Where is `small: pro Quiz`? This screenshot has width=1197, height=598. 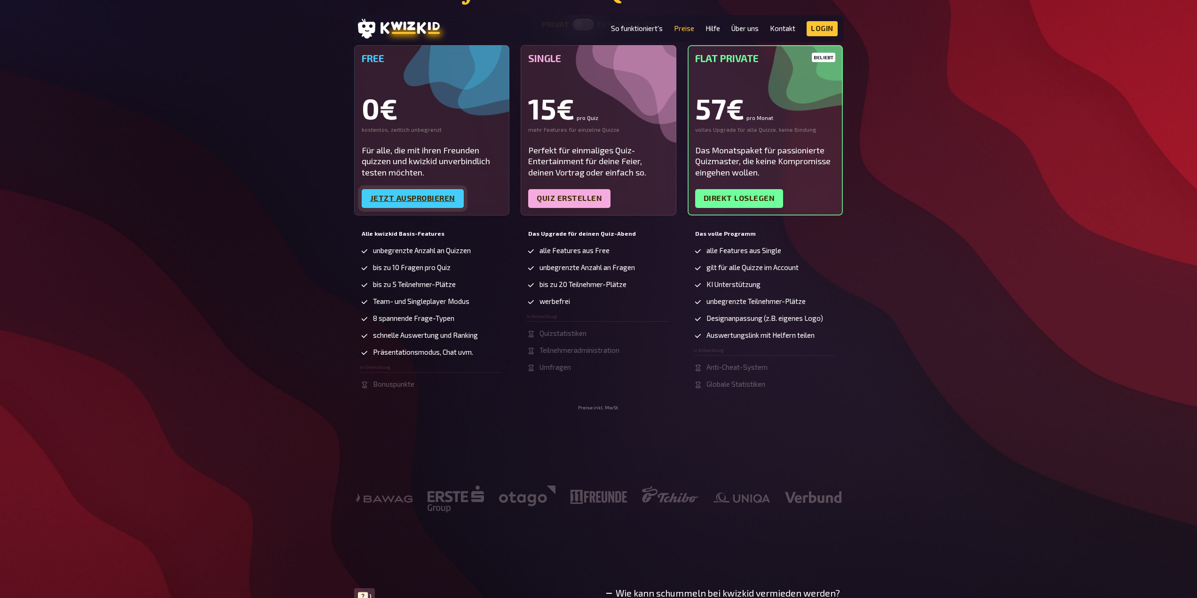
small: pro Quiz is located at coordinates (588, 118).